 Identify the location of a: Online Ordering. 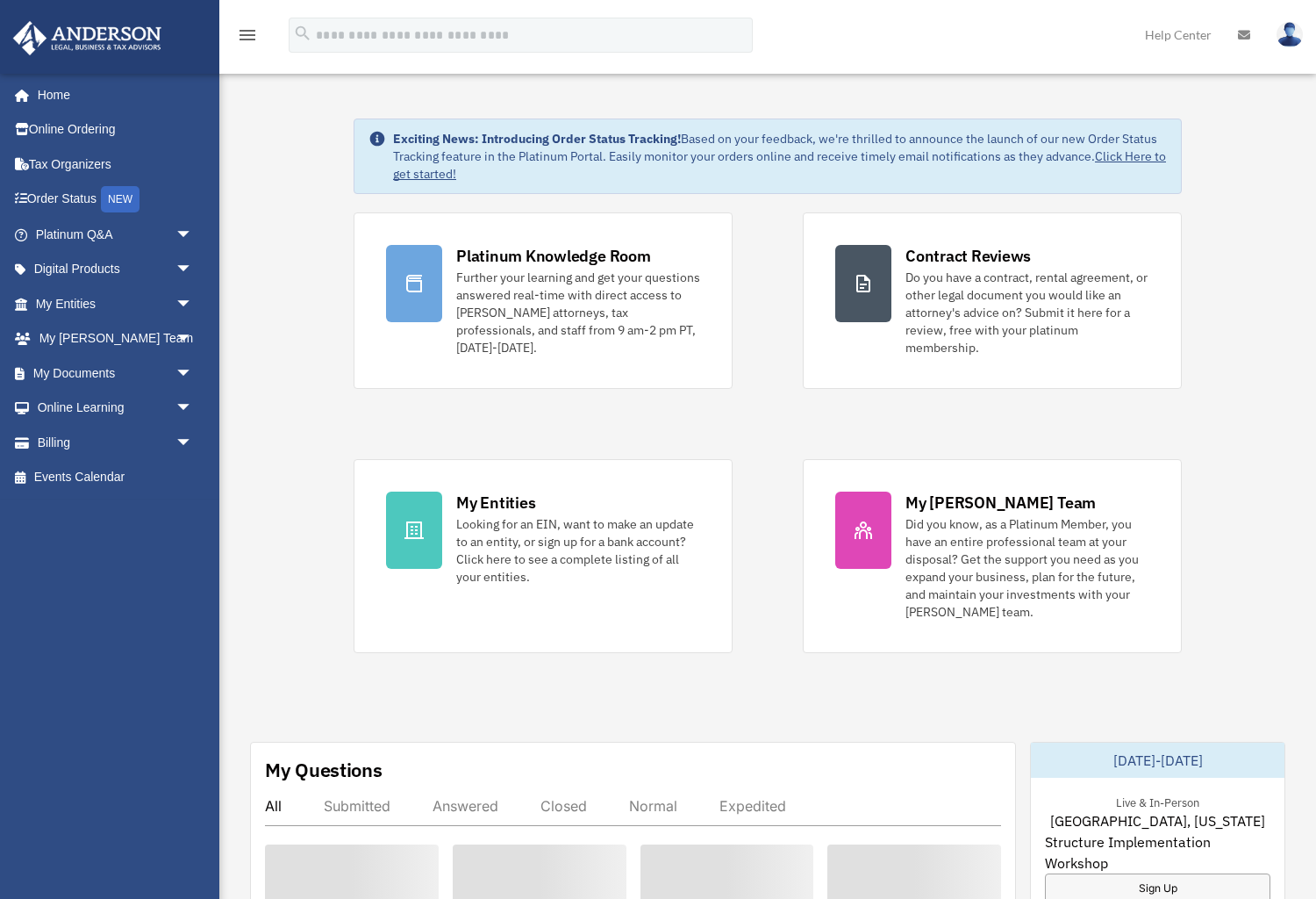
(116, 130).